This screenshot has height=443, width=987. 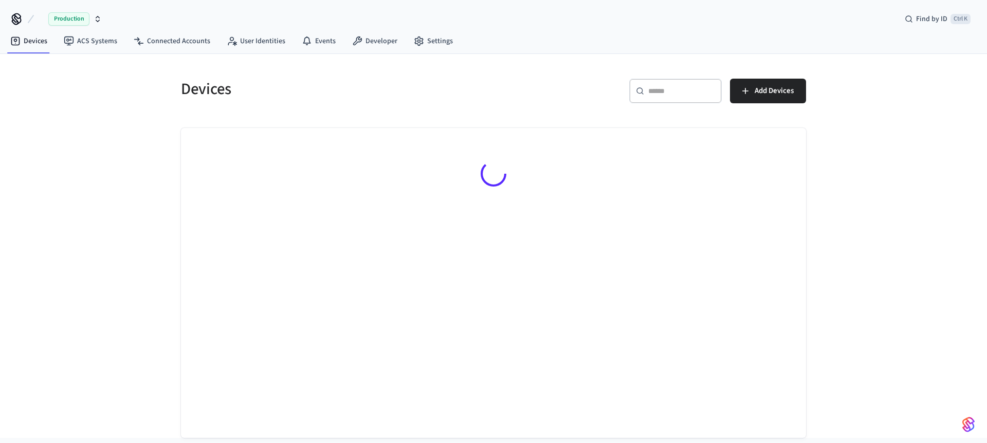 I want to click on span: Ctrl K, so click(x=961, y=19).